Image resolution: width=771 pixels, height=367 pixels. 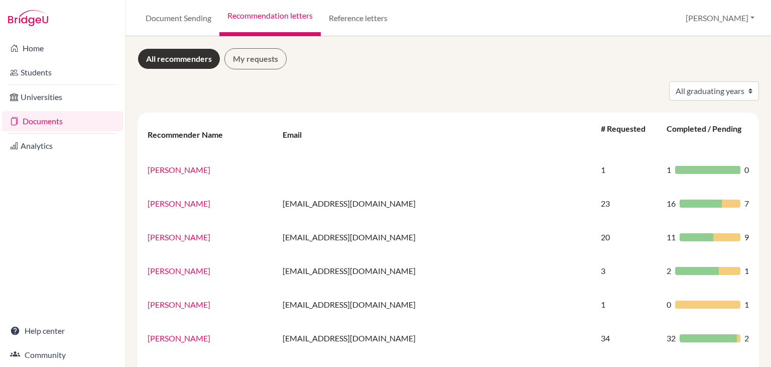 I want to click on span: 9, so click(x=747, y=237).